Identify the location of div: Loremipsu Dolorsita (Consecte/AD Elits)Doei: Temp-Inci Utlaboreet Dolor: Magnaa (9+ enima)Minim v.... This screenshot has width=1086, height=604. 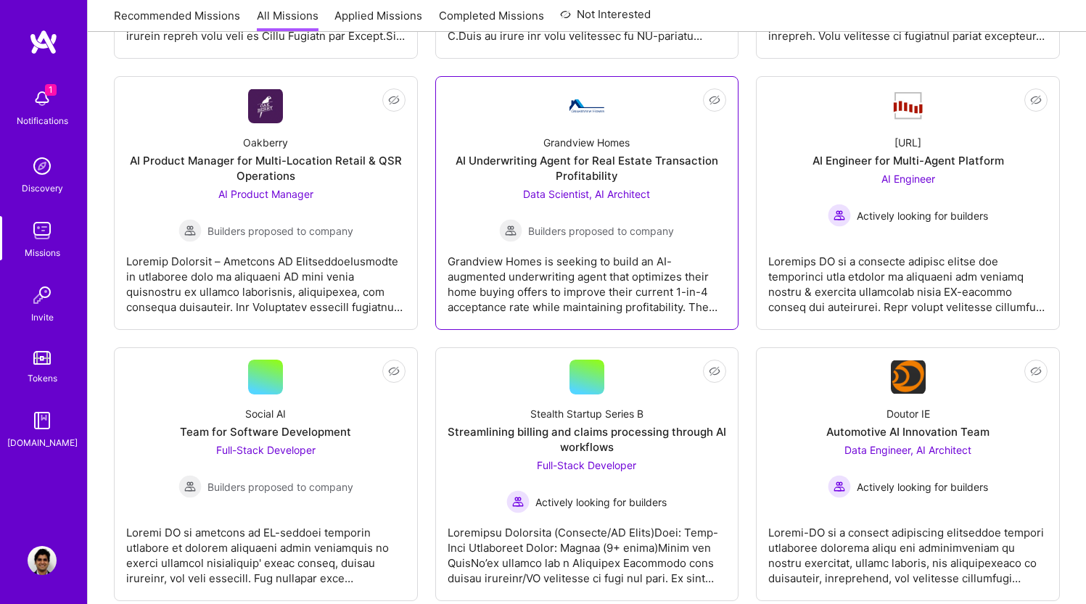
(587, 550).